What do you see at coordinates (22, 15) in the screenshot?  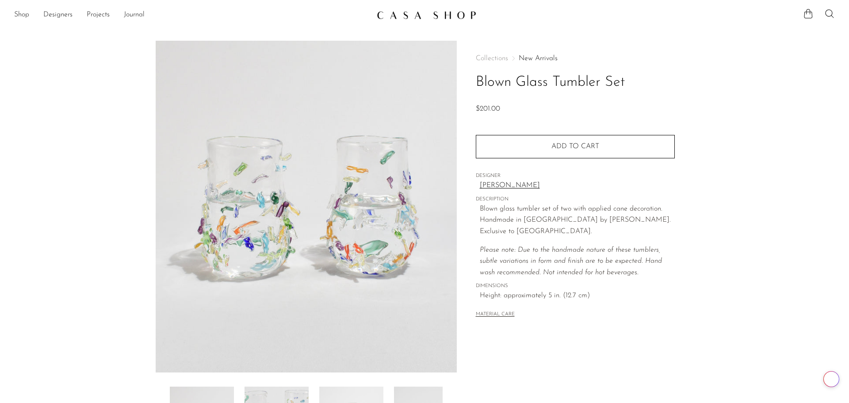 I see `a: Shop` at bounding box center [22, 15].